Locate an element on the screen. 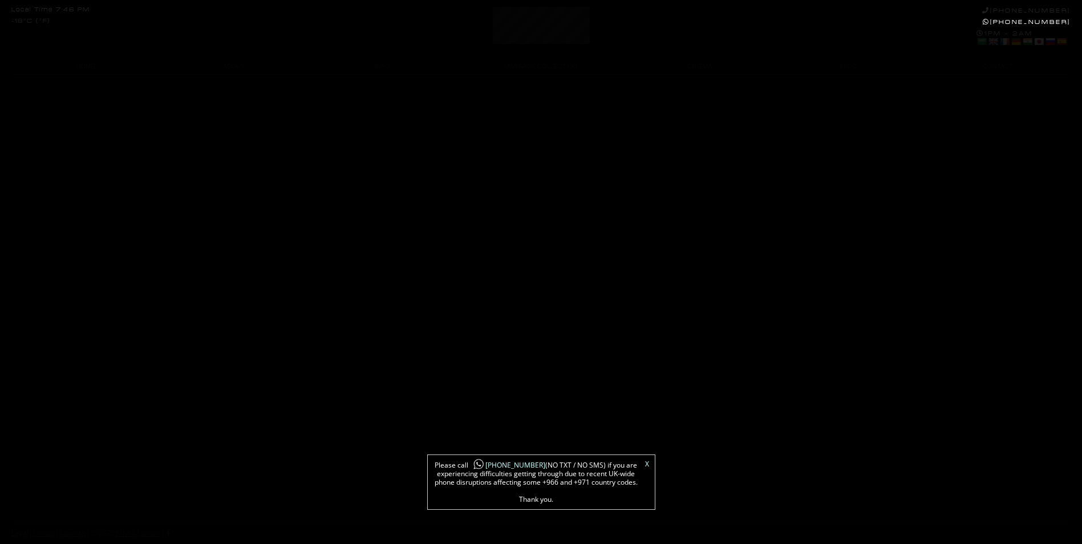  a: INFO is located at coordinates (382, 66).